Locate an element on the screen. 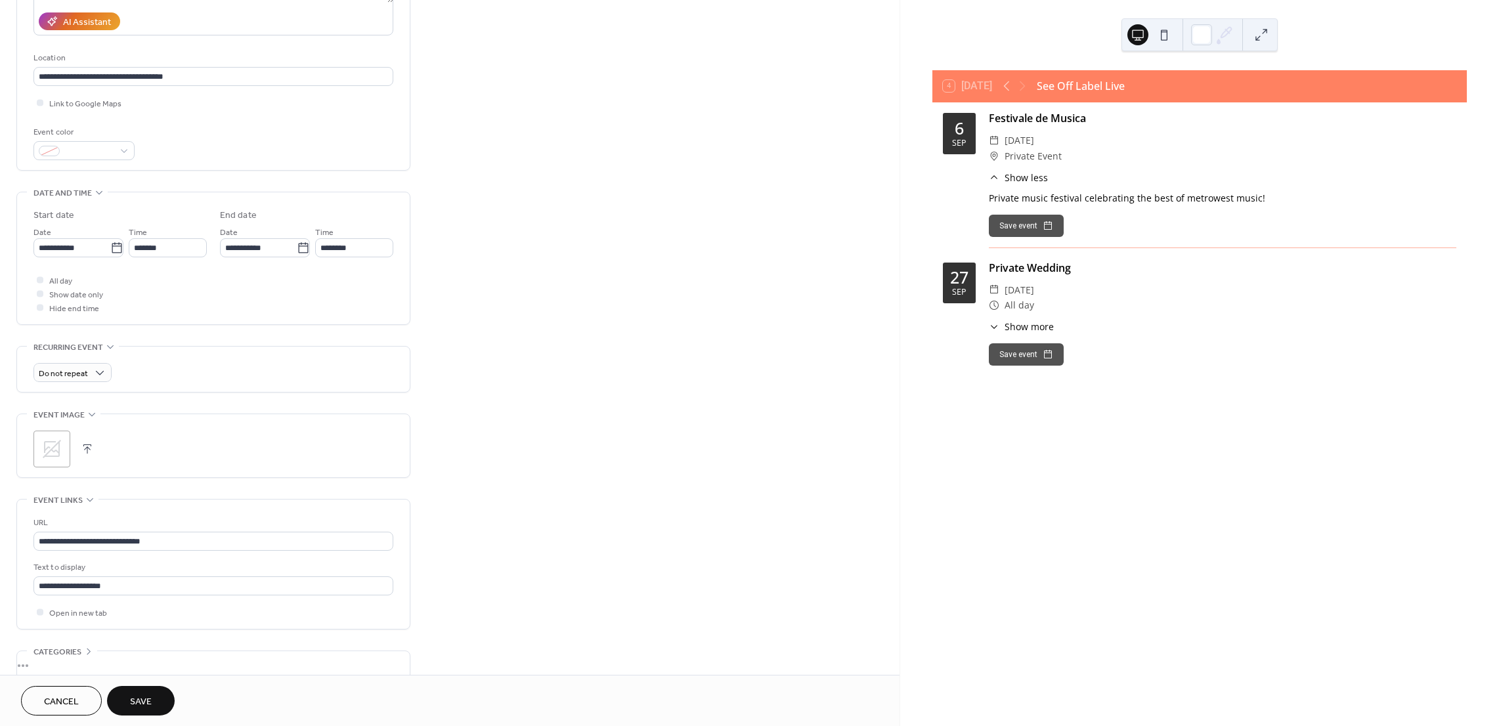 The width and height of the screenshot is (1499, 726). div: Location is located at coordinates (212, 58).